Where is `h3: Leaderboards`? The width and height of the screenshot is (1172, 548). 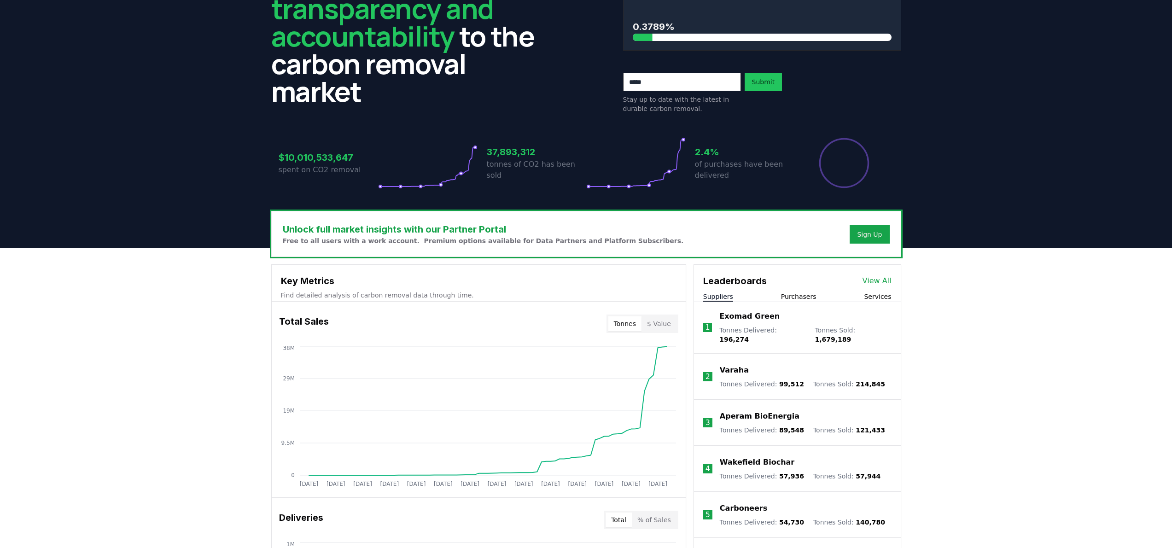
h3: Leaderboards is located at coordinates (735, 281).